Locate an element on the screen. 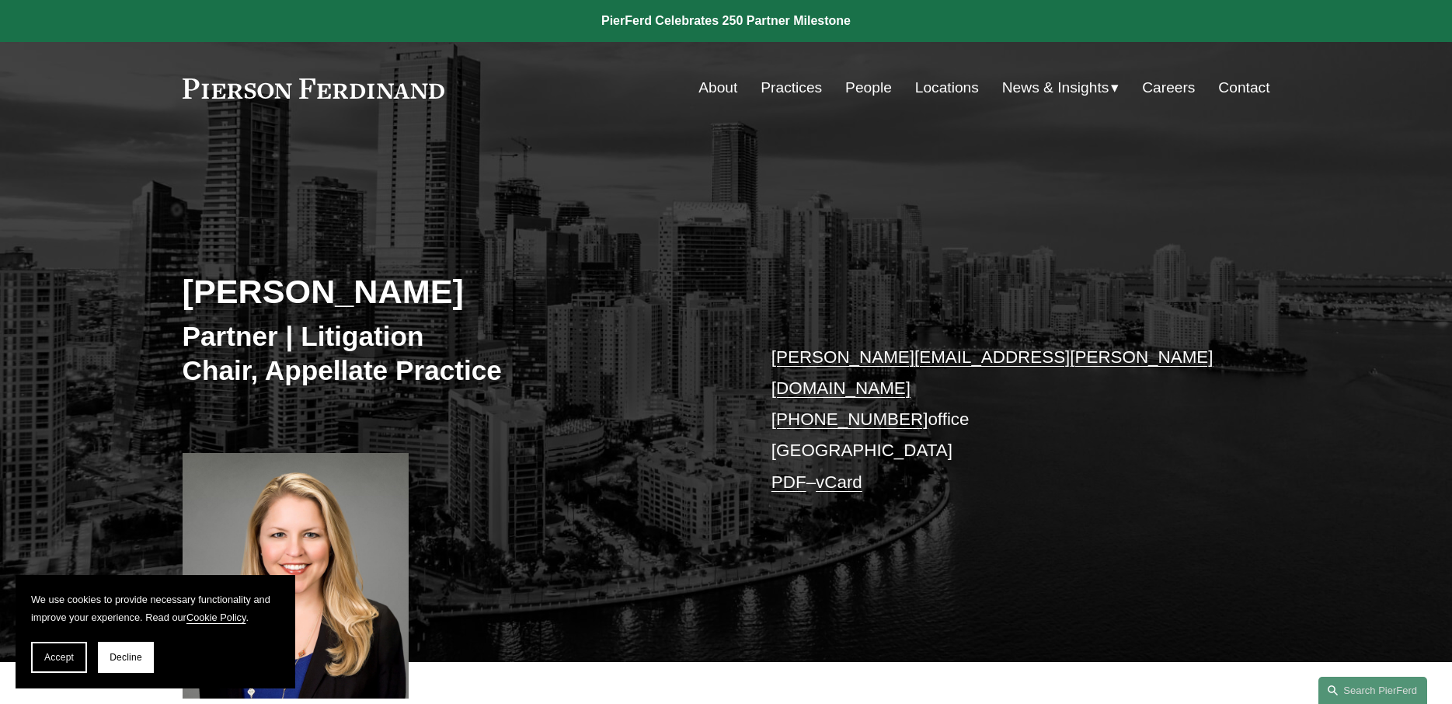 The height and width of the screenshot is (704, 1452). a: Search this site is located at coordinates (1373, 690).